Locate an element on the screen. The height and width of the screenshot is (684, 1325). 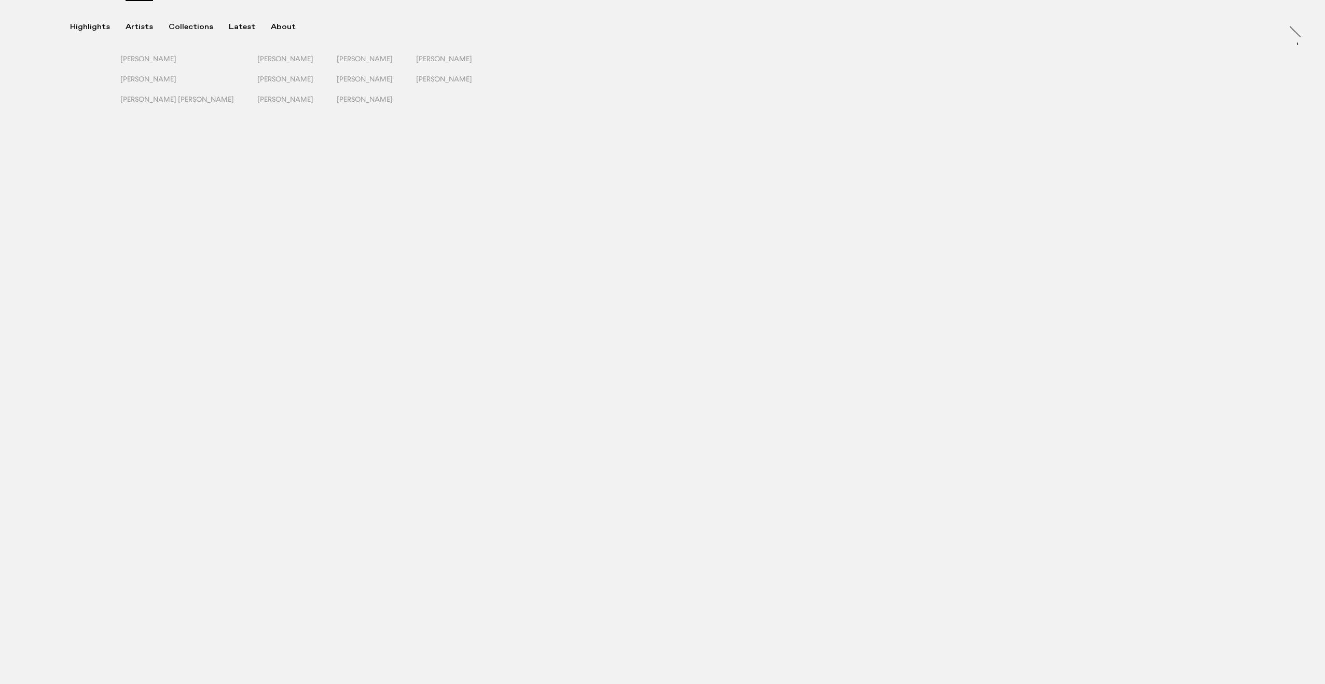
div: About is located at coordinates (283, 27).